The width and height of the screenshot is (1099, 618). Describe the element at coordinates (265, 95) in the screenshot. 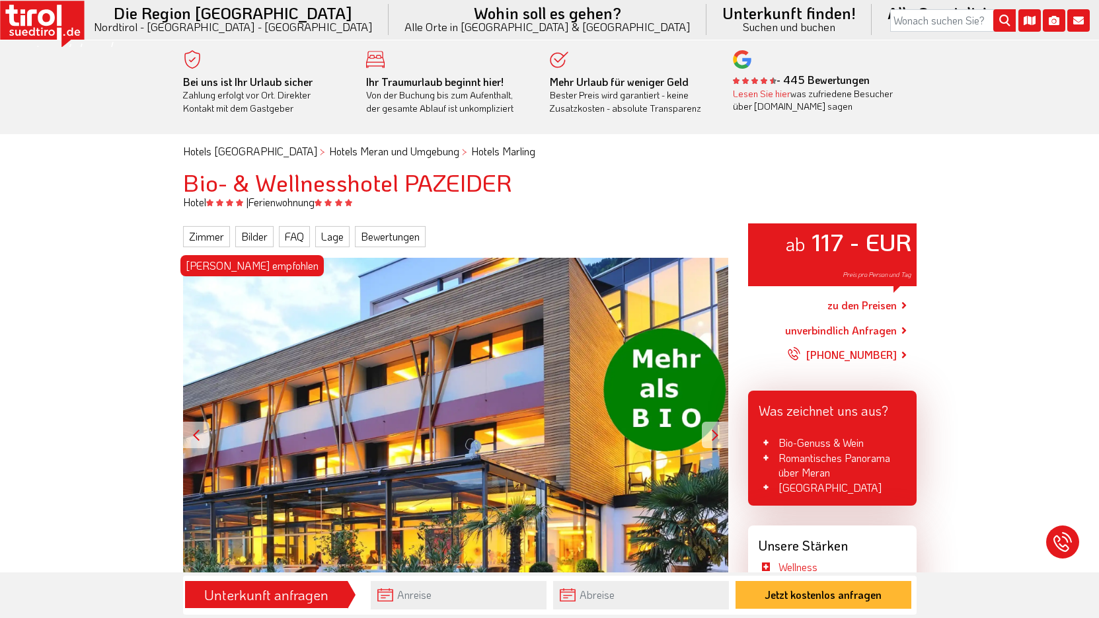

I see `div: Zahlung erfolgt vor Ort. Direkter Kontakt mit dem Gastgeber` at that location.